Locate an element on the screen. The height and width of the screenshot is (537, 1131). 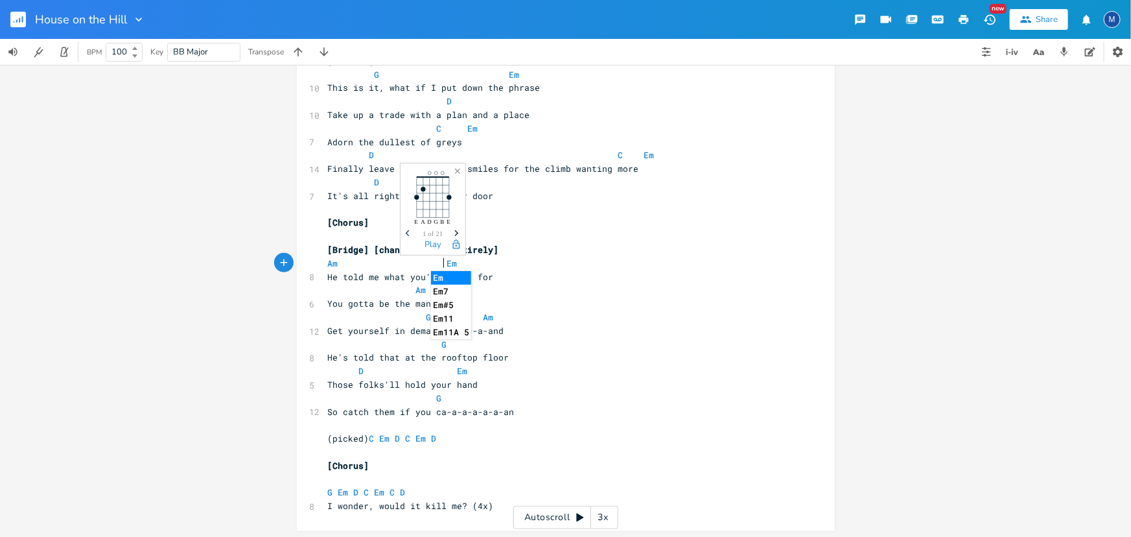
text: D is located at coordinates (429, 222).